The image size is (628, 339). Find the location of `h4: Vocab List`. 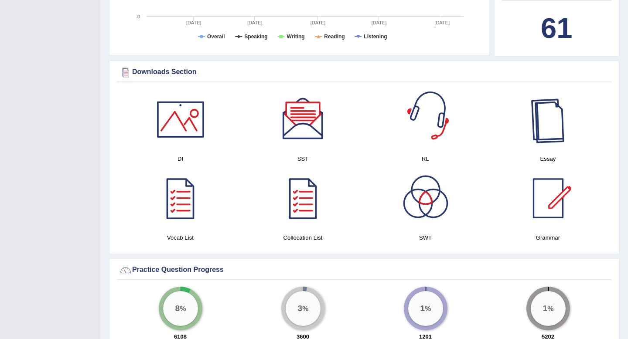

h4: Vocab List is located at coordinates (180, 238).